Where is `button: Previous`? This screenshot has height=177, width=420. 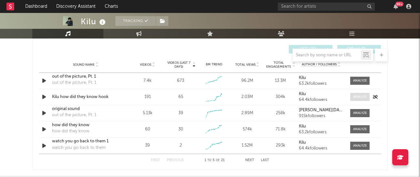 button: Previous is located at coordinates (175, 160).